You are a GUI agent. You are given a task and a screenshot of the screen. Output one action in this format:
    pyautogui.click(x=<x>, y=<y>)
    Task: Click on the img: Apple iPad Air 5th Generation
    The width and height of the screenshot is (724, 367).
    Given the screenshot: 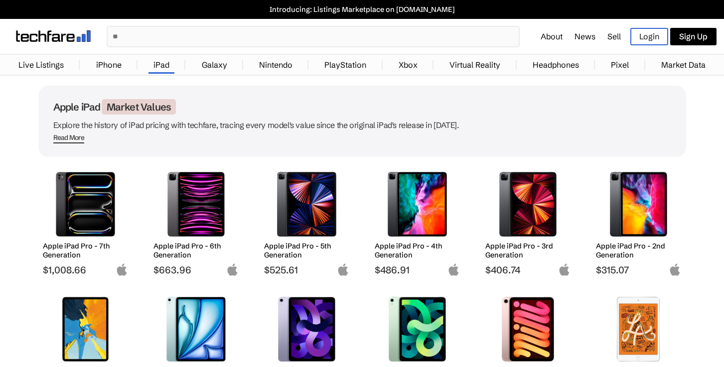 What is the action you would take?
    pyautogui.click(x=306, y=329)
    